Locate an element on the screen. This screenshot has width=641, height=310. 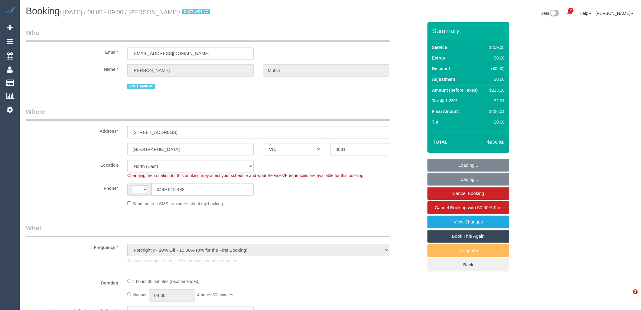
input: Suburb* is located at coordinates (190, 149).